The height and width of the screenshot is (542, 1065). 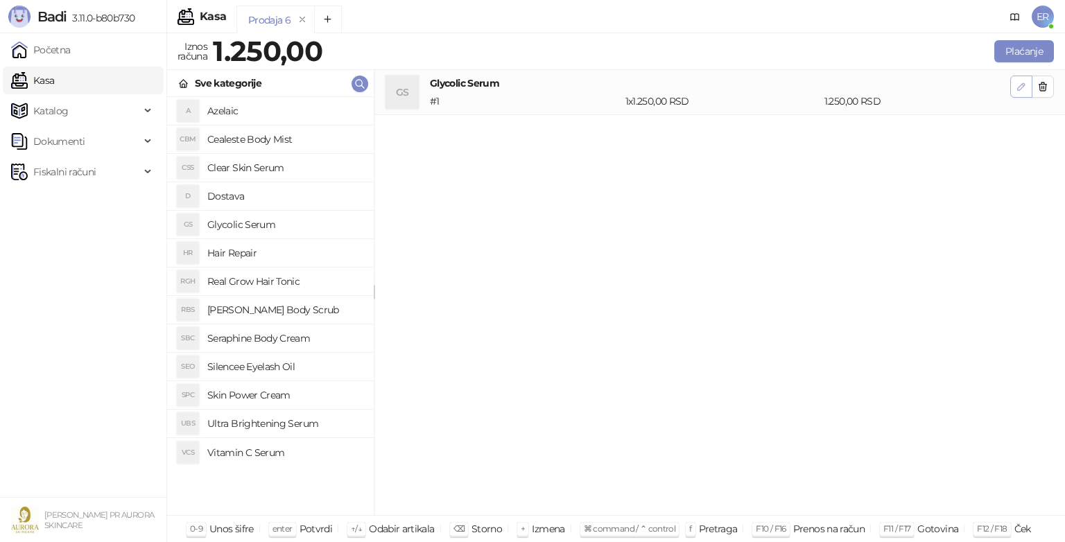 What do you see at coordinates (285, 338) in the screenshot?
I see `h4: Seraphine Body Cream` at bounding box center [285, 338].